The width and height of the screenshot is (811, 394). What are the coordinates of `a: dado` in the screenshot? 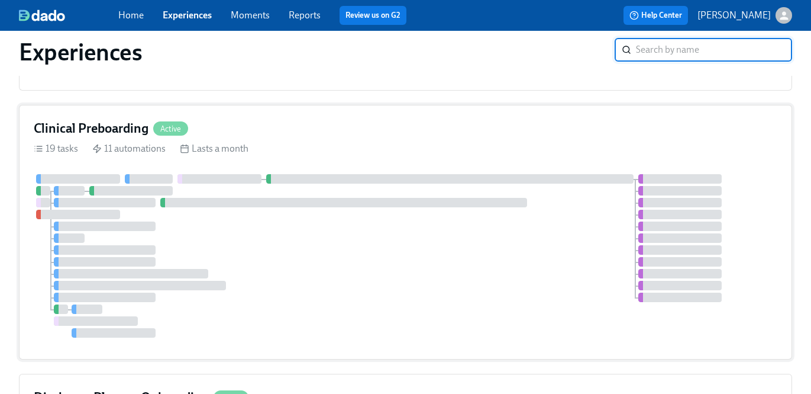 It's located at (69, 15).